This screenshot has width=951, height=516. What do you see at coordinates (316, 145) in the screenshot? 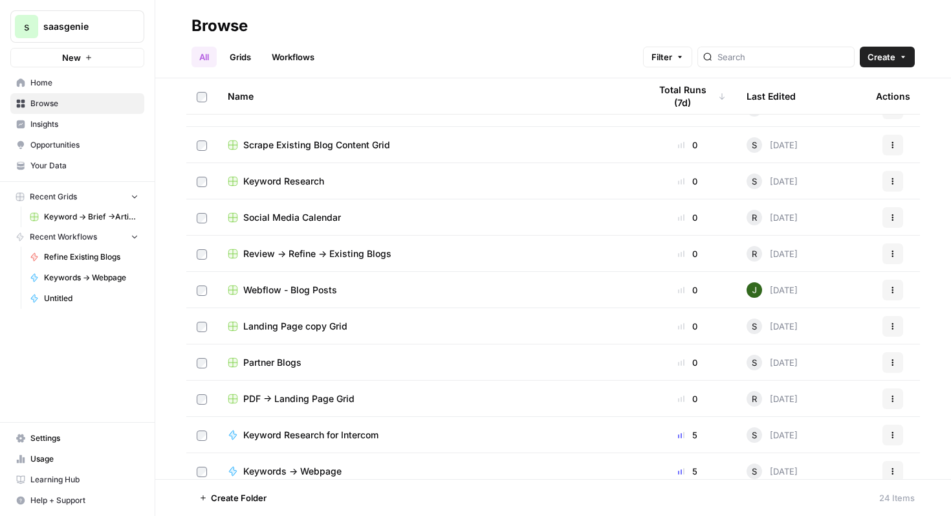
I see `span: Scrape Existing Blog Content Grid` at bounding box center [316, 145].